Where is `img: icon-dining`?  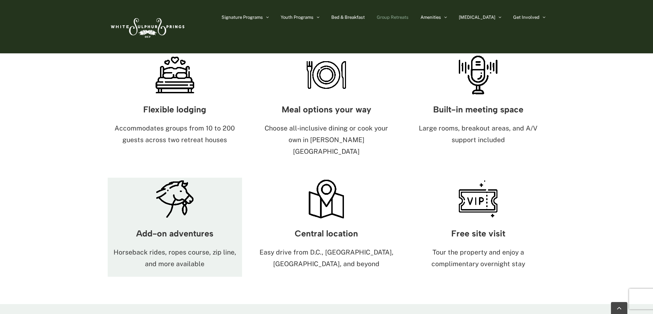
img: icon-dining is located at coordinates (326, 75).